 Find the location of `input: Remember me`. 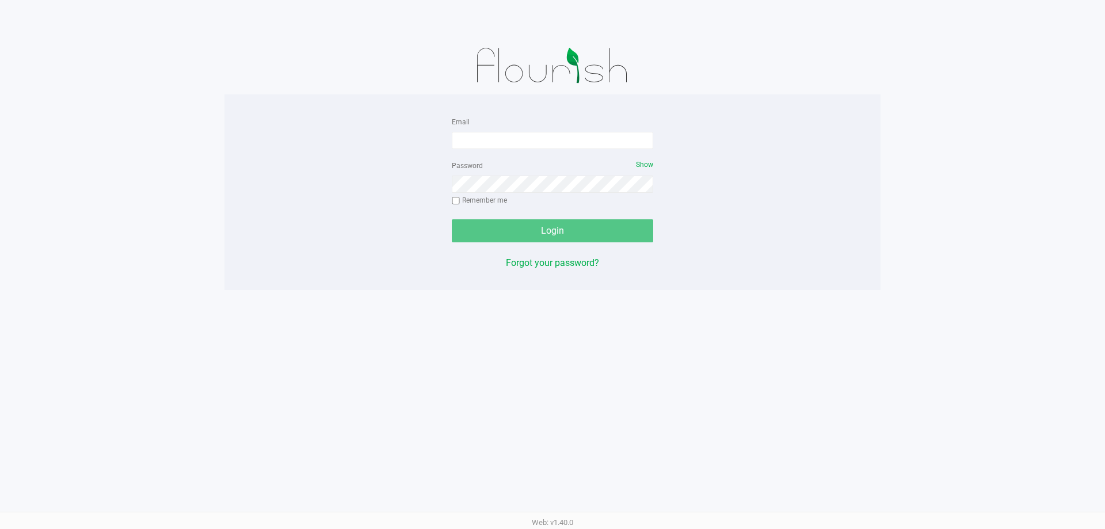

input: Remember me is located at coordinates (456, 201).